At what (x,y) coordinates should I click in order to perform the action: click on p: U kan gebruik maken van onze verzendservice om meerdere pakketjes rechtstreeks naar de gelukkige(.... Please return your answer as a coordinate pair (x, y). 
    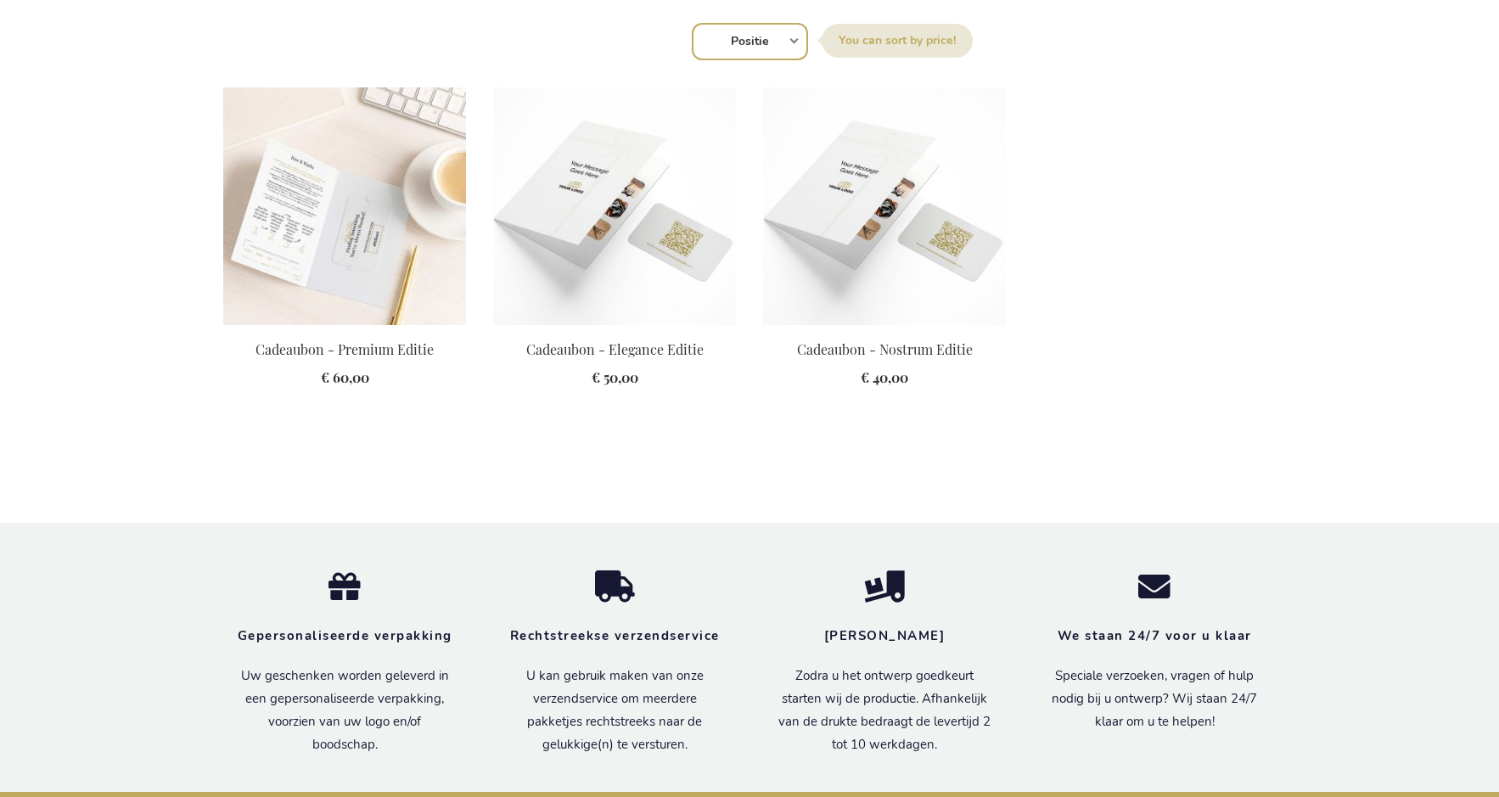
    Looking at the image, I should click on (614, 710).